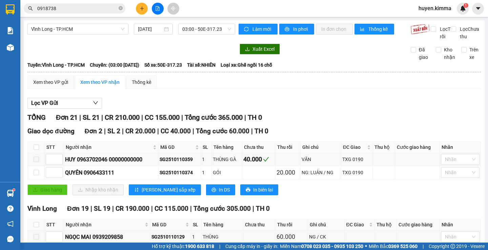 This screenshot has height=250, width=488. Describe the element at coordinates (301, 29) in the screenshot. I see `span: In phơi` at that location.